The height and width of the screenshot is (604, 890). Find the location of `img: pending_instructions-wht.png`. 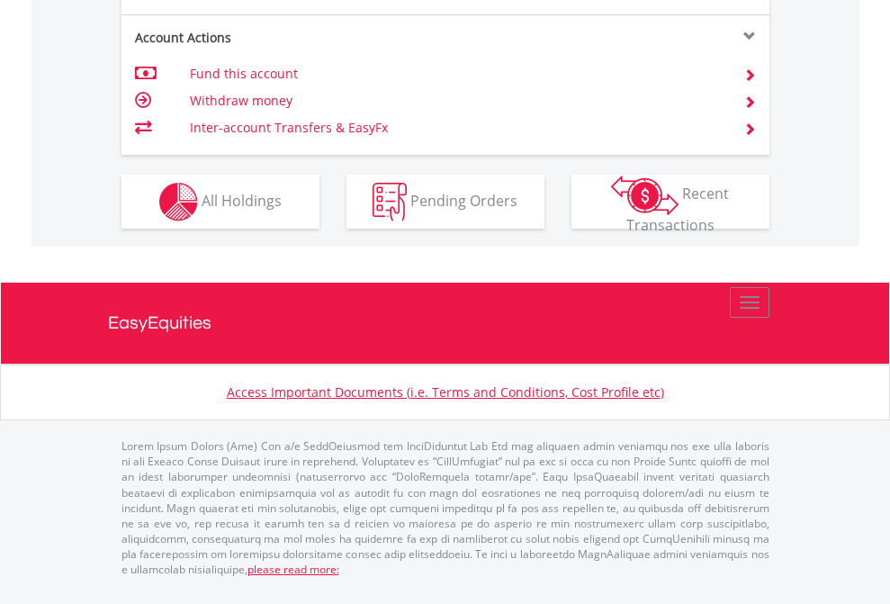

img: pending_instructions-wht.png is located at coordinates (390, 202).